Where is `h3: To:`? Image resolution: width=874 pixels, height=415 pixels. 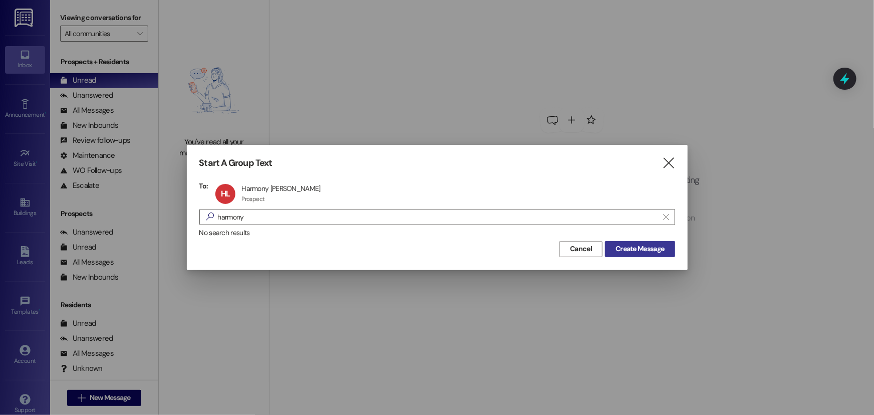
h3: To: is located at coordinates (204, 186).